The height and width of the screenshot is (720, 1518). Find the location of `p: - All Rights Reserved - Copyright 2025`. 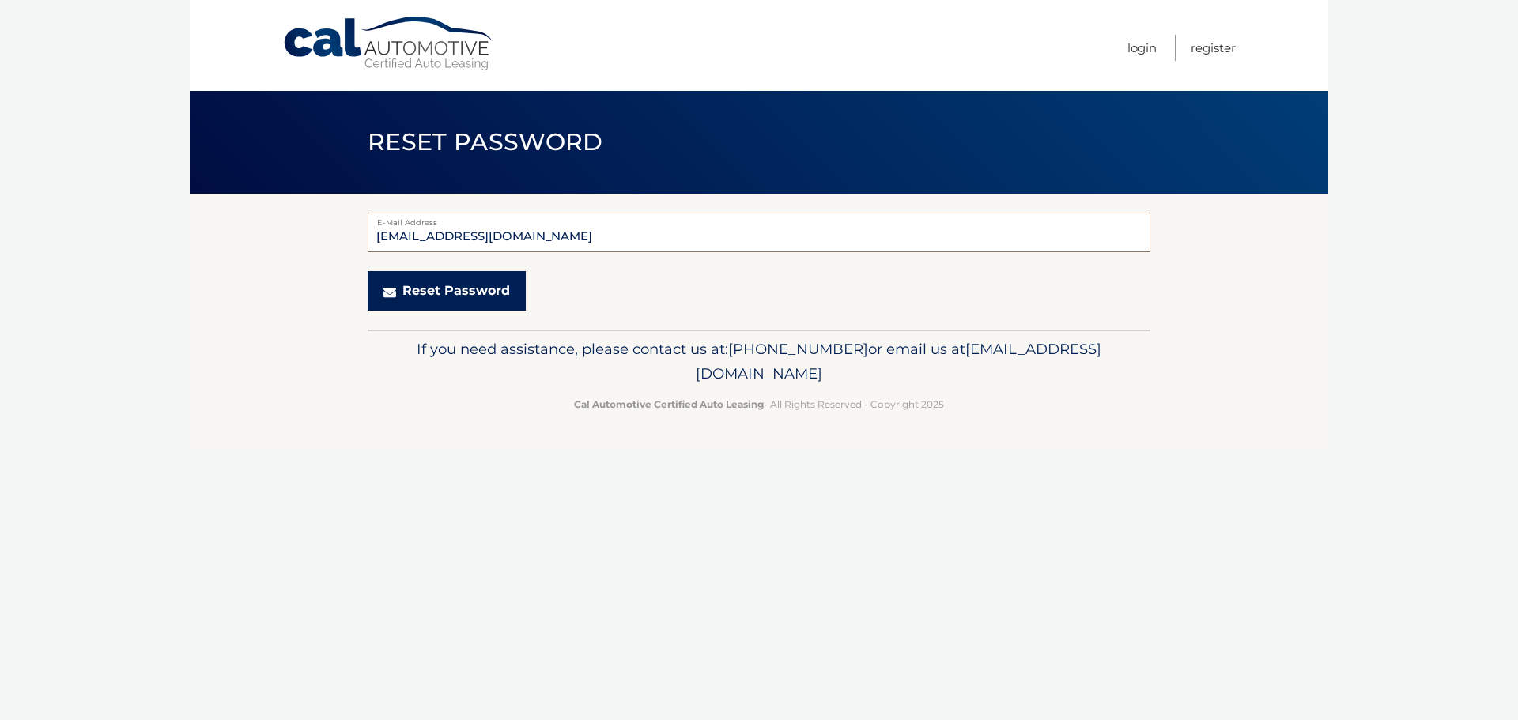

p: - All Rights Reserved - Copyright 2025 is located at coordinates (759, 404).